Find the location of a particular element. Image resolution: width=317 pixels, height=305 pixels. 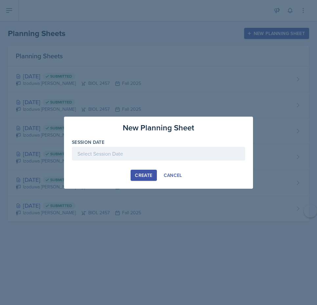

button: Cancel is located at coordinates (173, 176).